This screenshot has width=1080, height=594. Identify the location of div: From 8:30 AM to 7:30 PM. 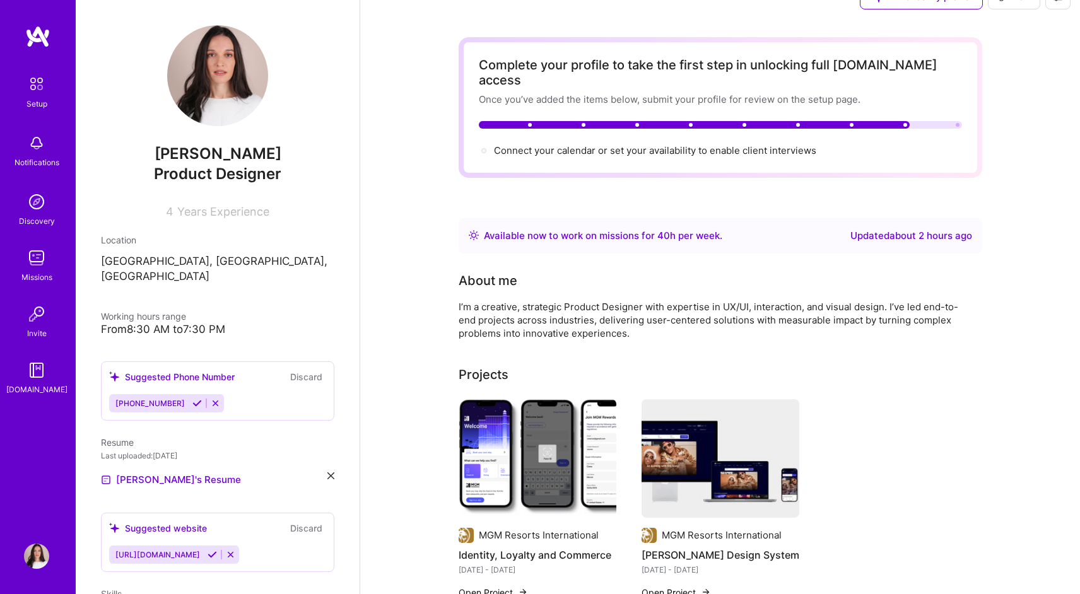
(218, 329).